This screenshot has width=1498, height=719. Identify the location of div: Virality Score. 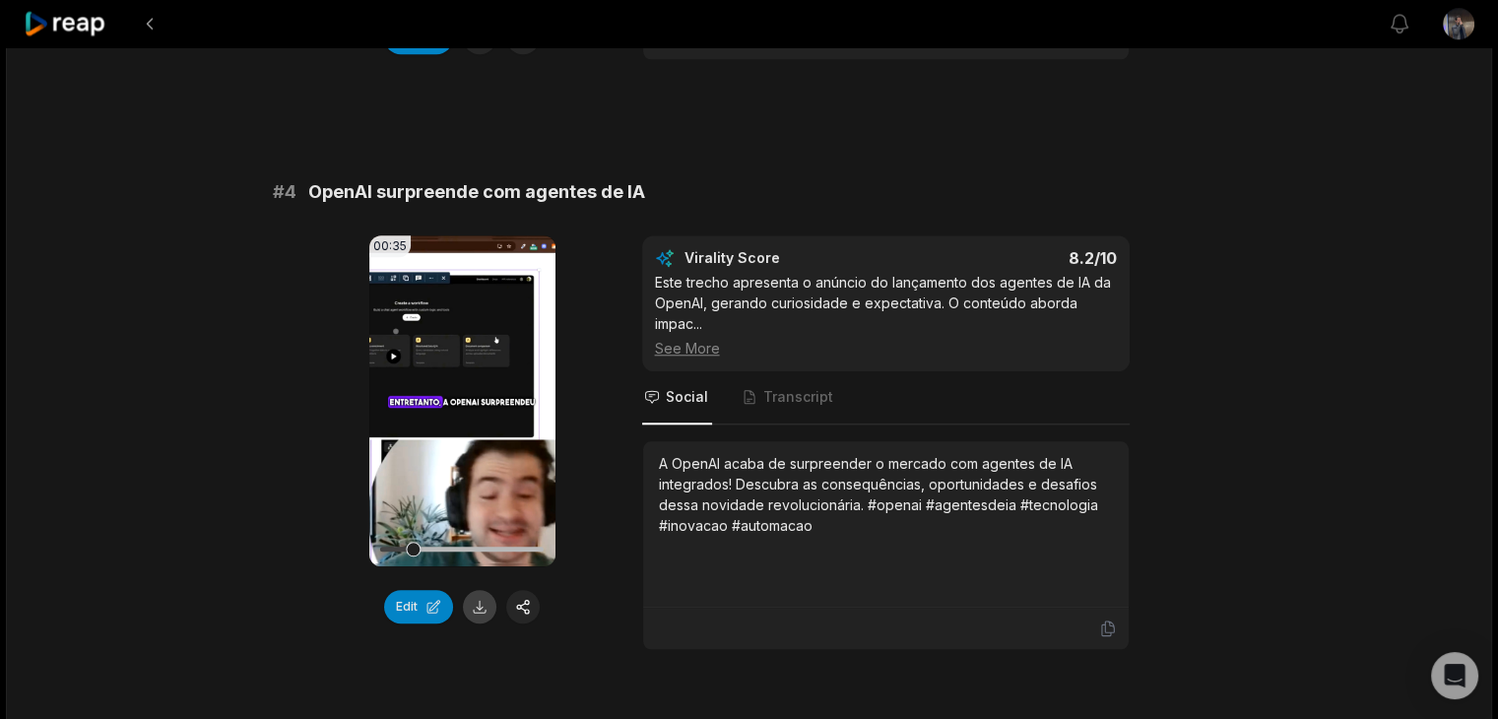
(790, 258).